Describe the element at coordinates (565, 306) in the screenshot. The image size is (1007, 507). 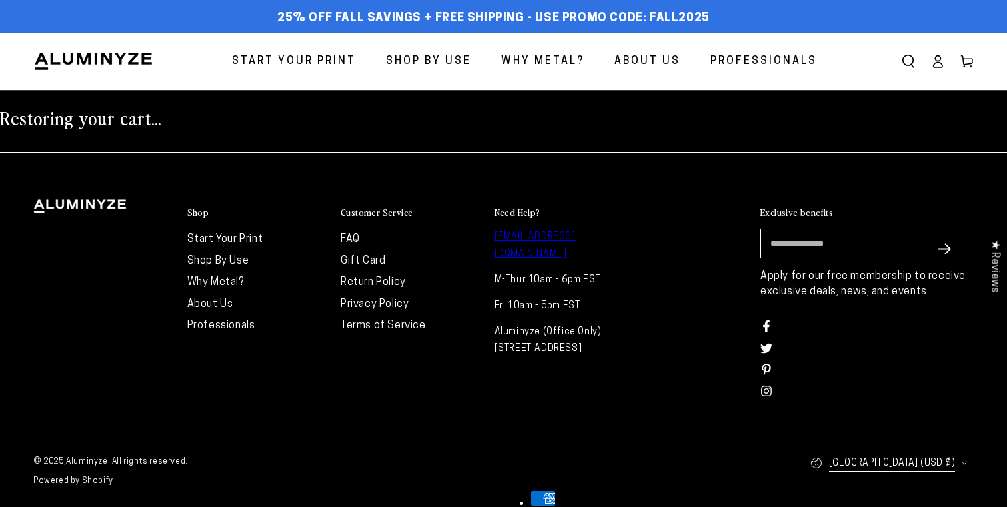
I see `p: Fri 10am - 5pm EST` at that location.